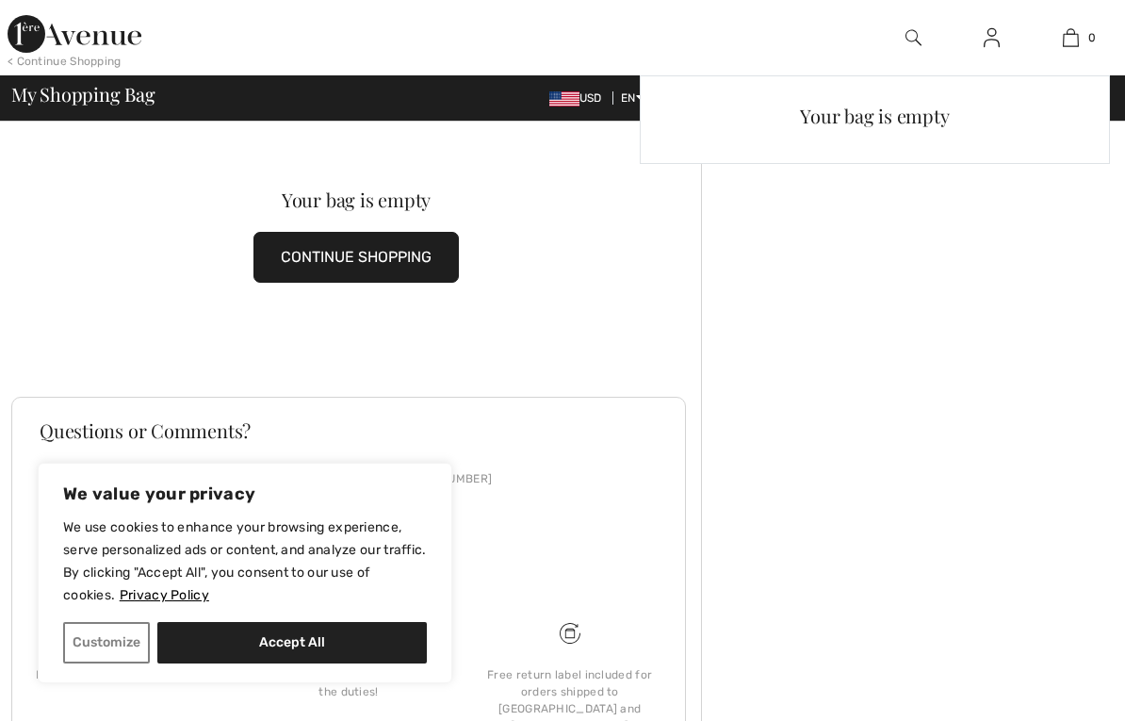  I want to click on h3: Questions or Comments?, so click(349, 431).